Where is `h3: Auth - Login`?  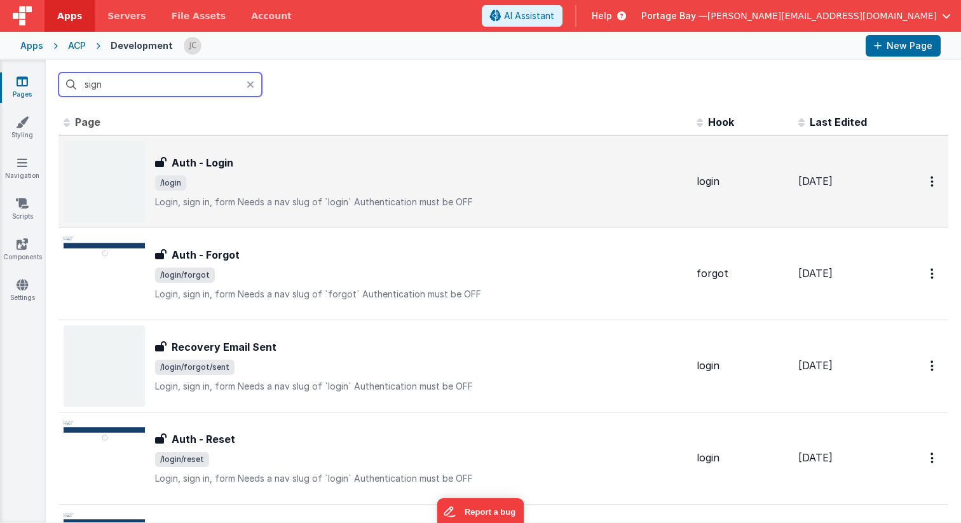
h3: Auth - Login is located at coordinates (202, 163).